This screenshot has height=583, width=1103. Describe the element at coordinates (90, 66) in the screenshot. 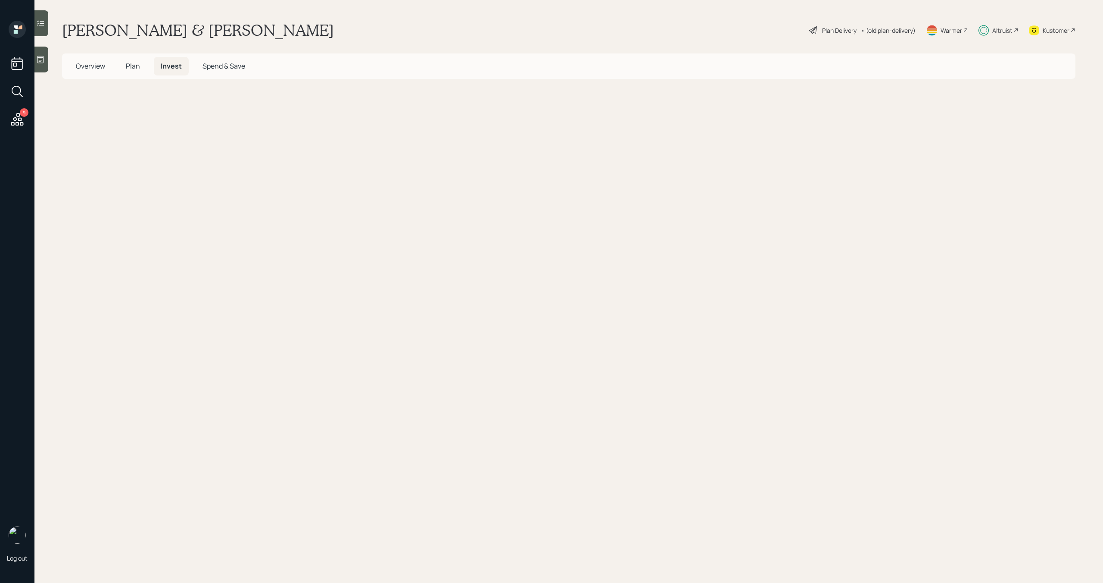

I see `span: Overview` at that location.